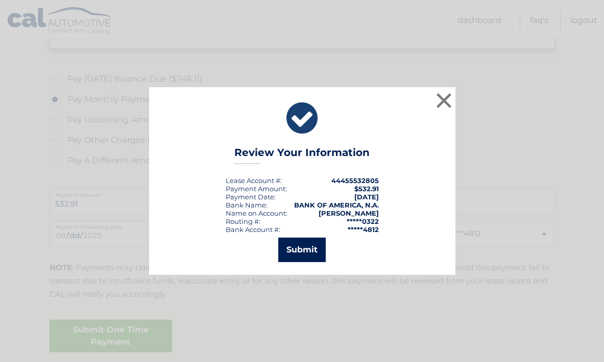  Describe the element at coordinates (246, 205) in the screenshot. I see `div: Bank Name:` at that location.